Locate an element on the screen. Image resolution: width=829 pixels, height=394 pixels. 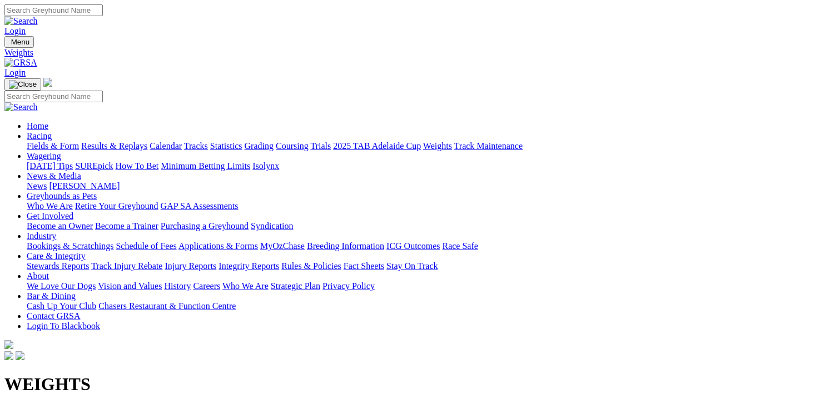
a: Vision and Values is located at coordinates (130, 286).